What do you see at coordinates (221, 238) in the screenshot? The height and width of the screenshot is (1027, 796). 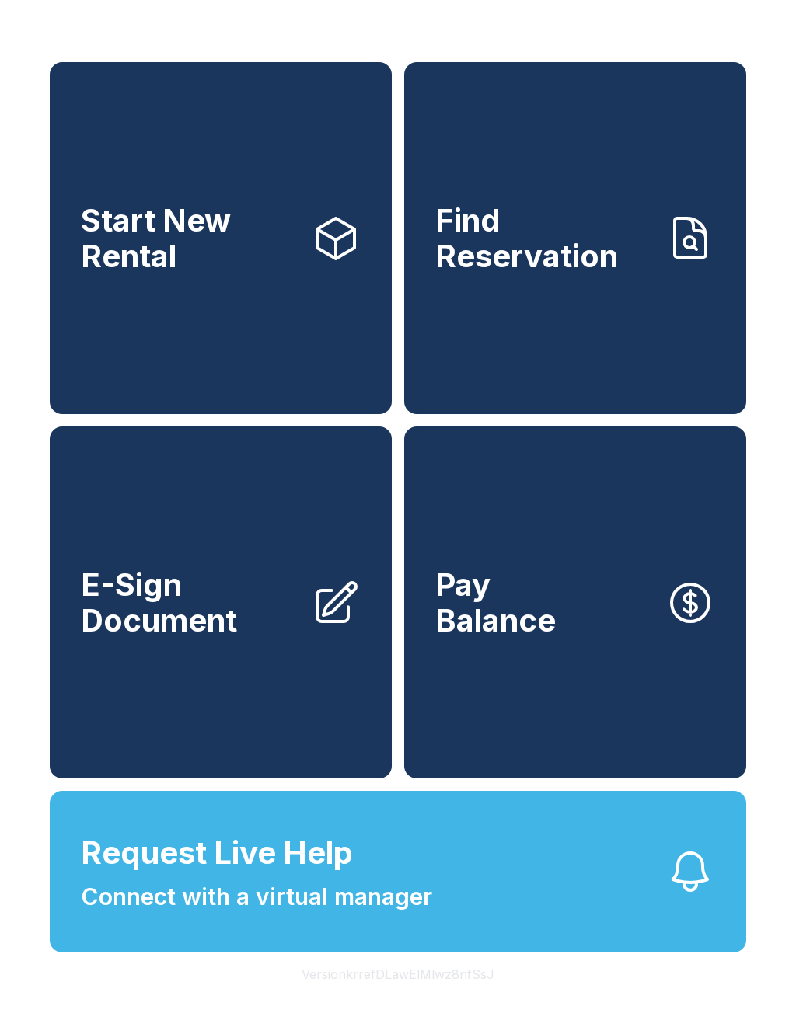 I see `a: Start New Rental` at bounding box center [221, 238].